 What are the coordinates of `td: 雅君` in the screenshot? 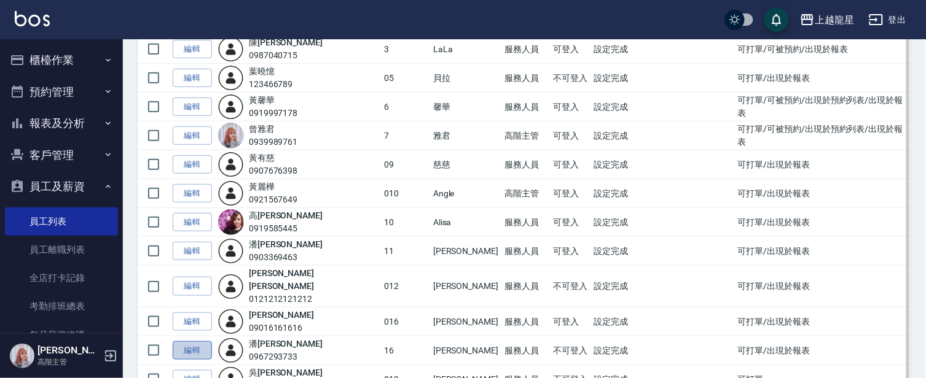 It's located at (466, 136).